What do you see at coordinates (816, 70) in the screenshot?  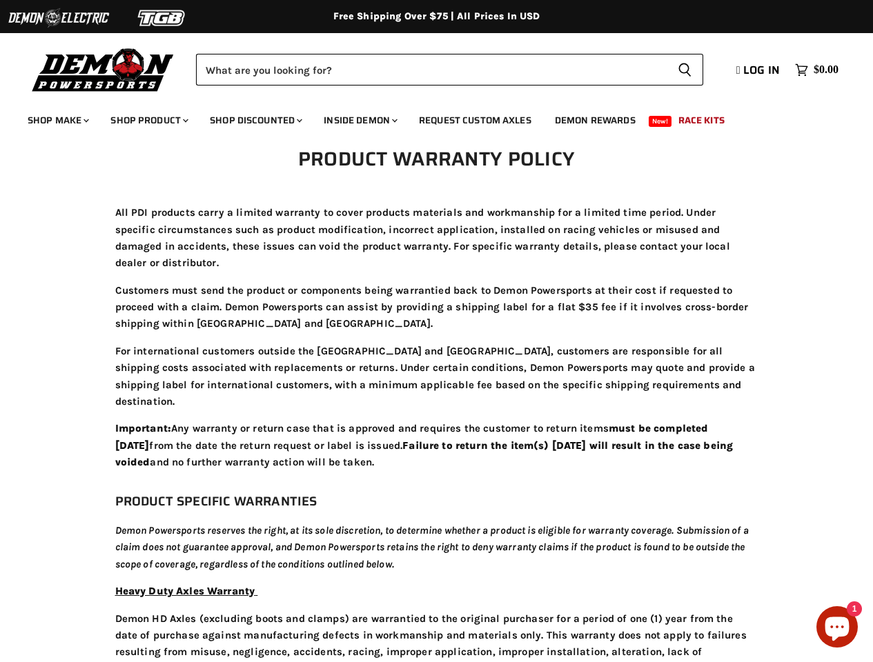 I see `a: $0.00` at bounding box center [816, 70].